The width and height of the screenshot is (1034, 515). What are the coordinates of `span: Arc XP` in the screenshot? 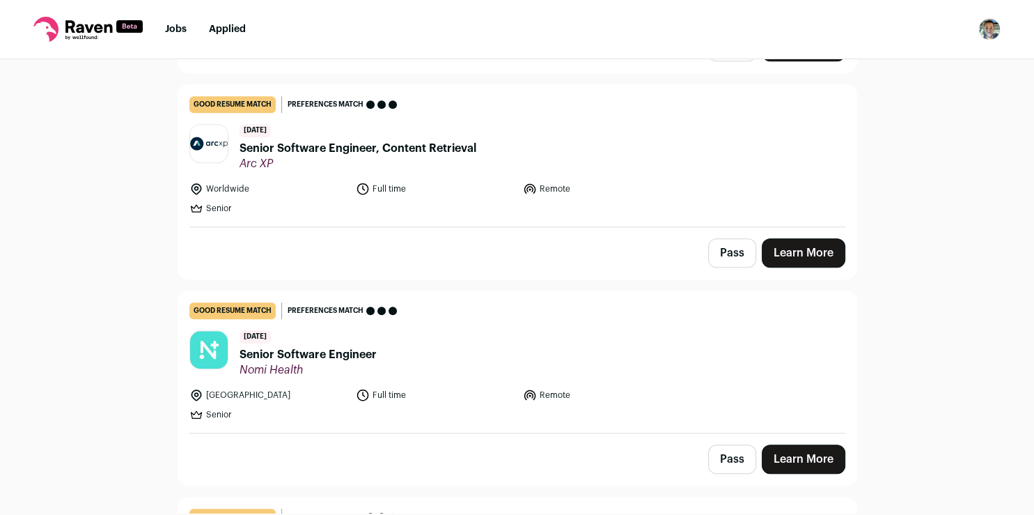 It's located at (358, 164).